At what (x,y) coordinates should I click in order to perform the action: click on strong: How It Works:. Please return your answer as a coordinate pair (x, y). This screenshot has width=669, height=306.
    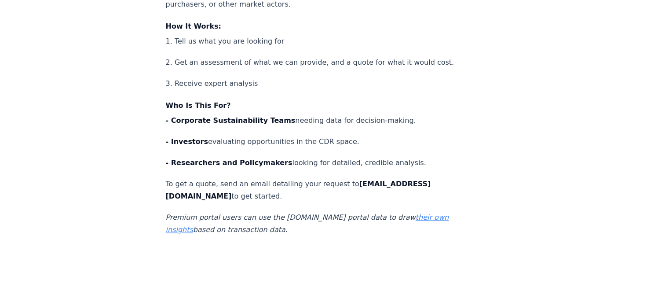
    Looking at the image, I should click on (193, 26).